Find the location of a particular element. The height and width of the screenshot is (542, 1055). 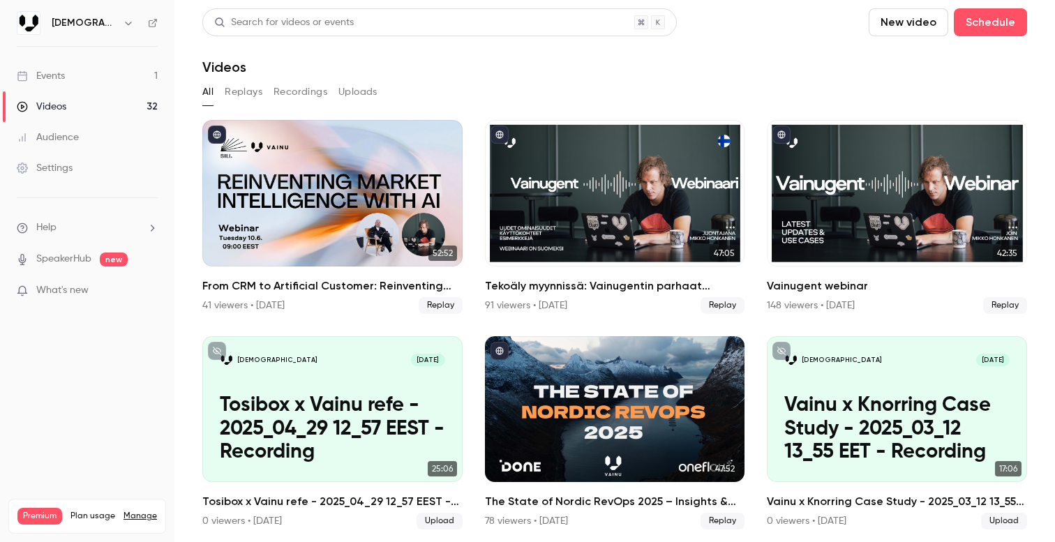

img: Tosibox x Vainu refe - 2025_04_29 12_57 EEST - Recording is located at coordinates (226, 360).